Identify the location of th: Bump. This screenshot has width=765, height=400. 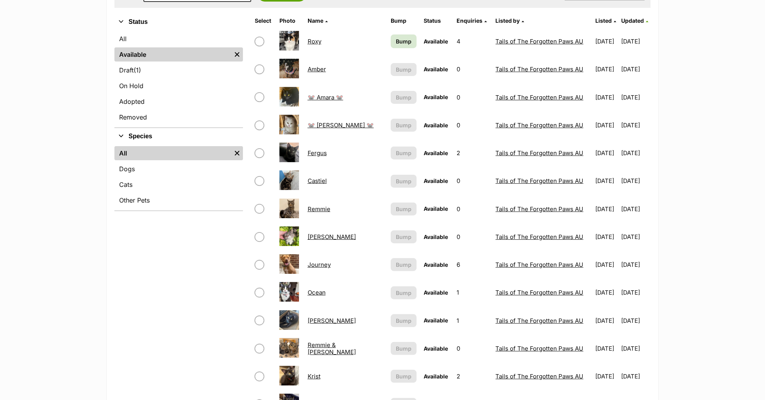
(403, 21).